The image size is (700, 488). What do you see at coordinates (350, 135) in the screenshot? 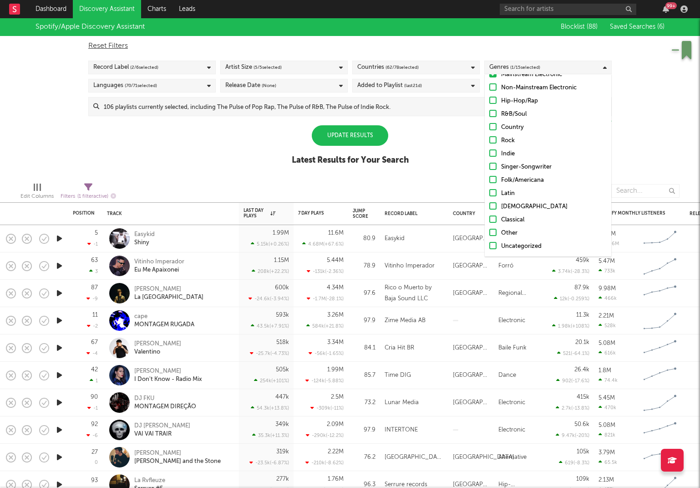
I see `div: Update Results` at bounding box center [350, 135].